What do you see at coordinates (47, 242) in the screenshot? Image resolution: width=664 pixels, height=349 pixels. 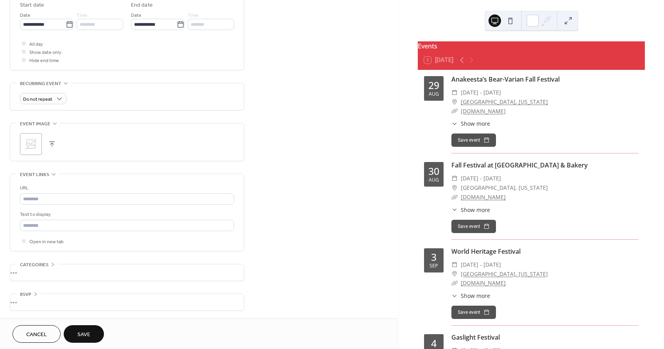 I see `span: Open in new tab` at bounding box center [47, 242].